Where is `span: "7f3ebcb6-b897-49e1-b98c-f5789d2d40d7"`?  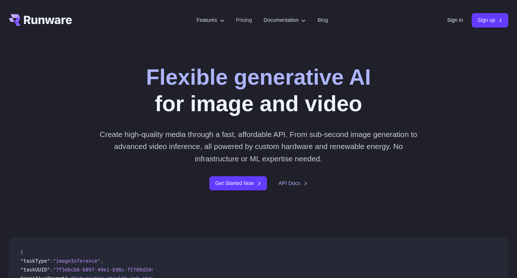 span: "7f3ebcb6-b897-49e1-b98c-f5789d2d40d7" is located at coordinates (109, 269).